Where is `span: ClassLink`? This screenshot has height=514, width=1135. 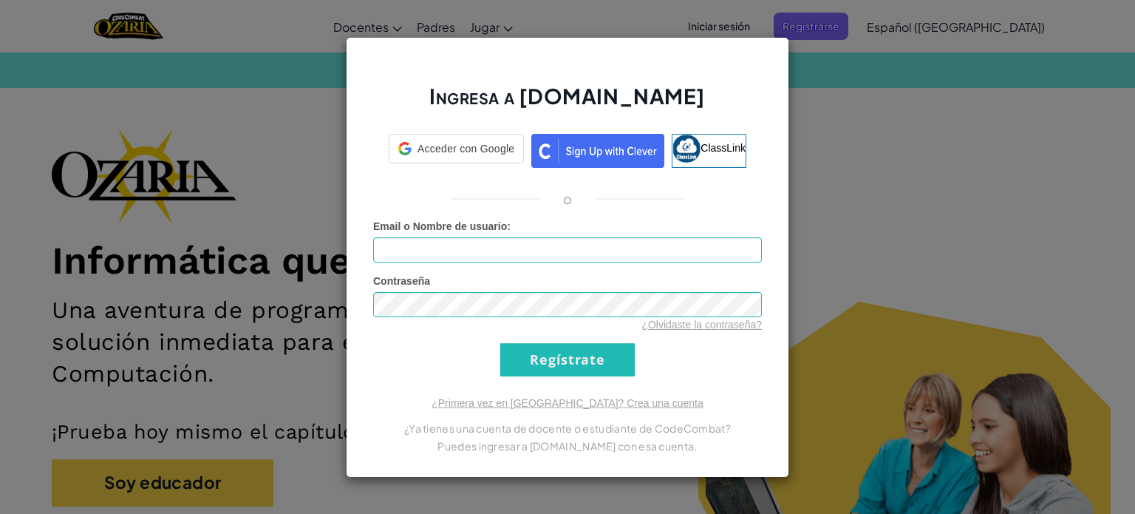 span: ClassLink is located at coordinates (723, 147).